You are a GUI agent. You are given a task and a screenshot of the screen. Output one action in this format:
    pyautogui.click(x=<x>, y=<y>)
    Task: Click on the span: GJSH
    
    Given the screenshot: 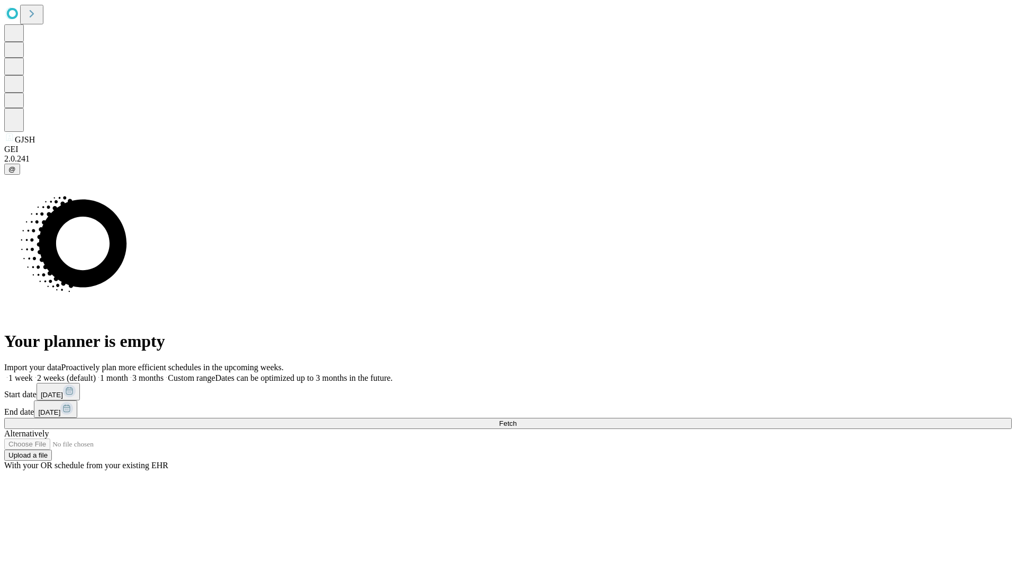 What is the action you would take?
    pyautogui.click(x=25, y=139)
    